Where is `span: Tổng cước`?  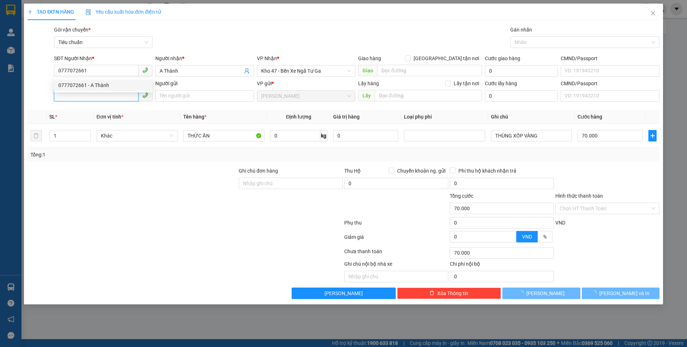 span: Tổng cước is located at coordinates (461, 196).